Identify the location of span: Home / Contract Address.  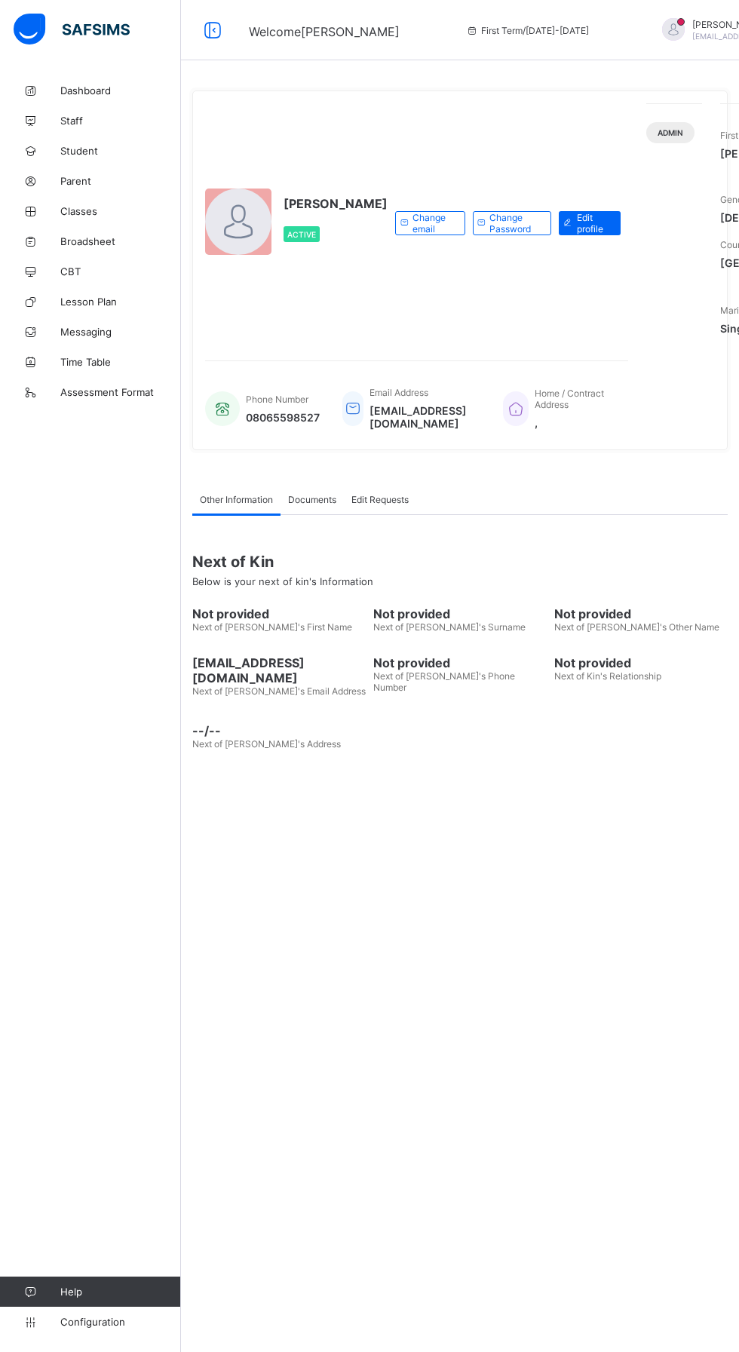
(569, 399).